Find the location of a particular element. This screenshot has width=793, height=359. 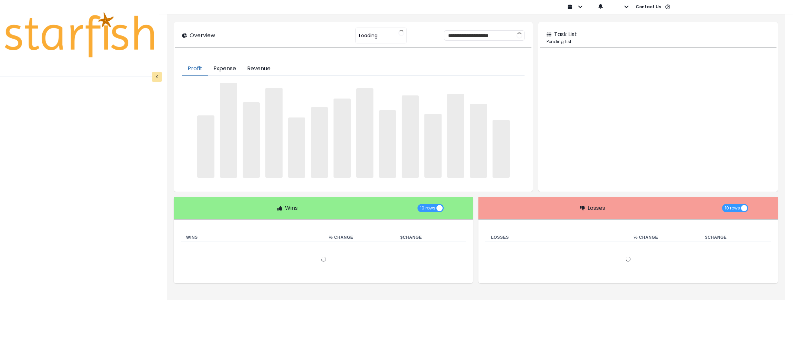

p: Overview is located at coordinates (202, 35).